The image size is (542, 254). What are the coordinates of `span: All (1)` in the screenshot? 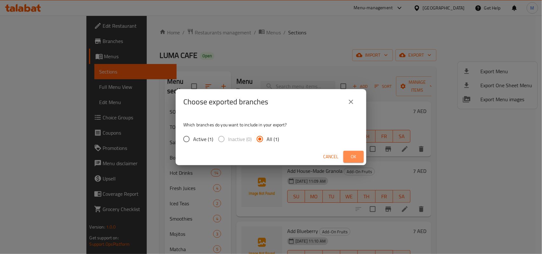 It's located at (273, 139).